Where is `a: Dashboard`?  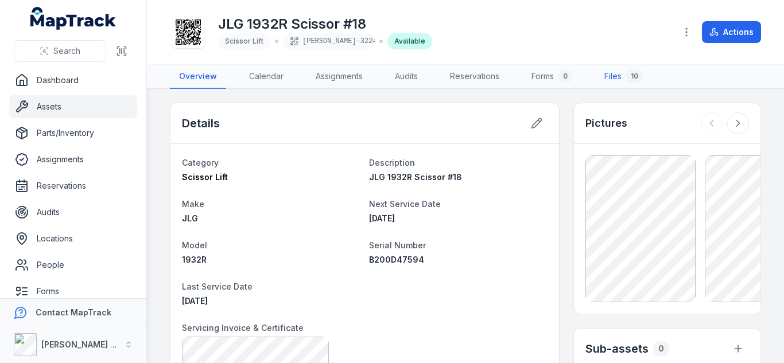
a: Dashboard is located at coordinates (73, 80).